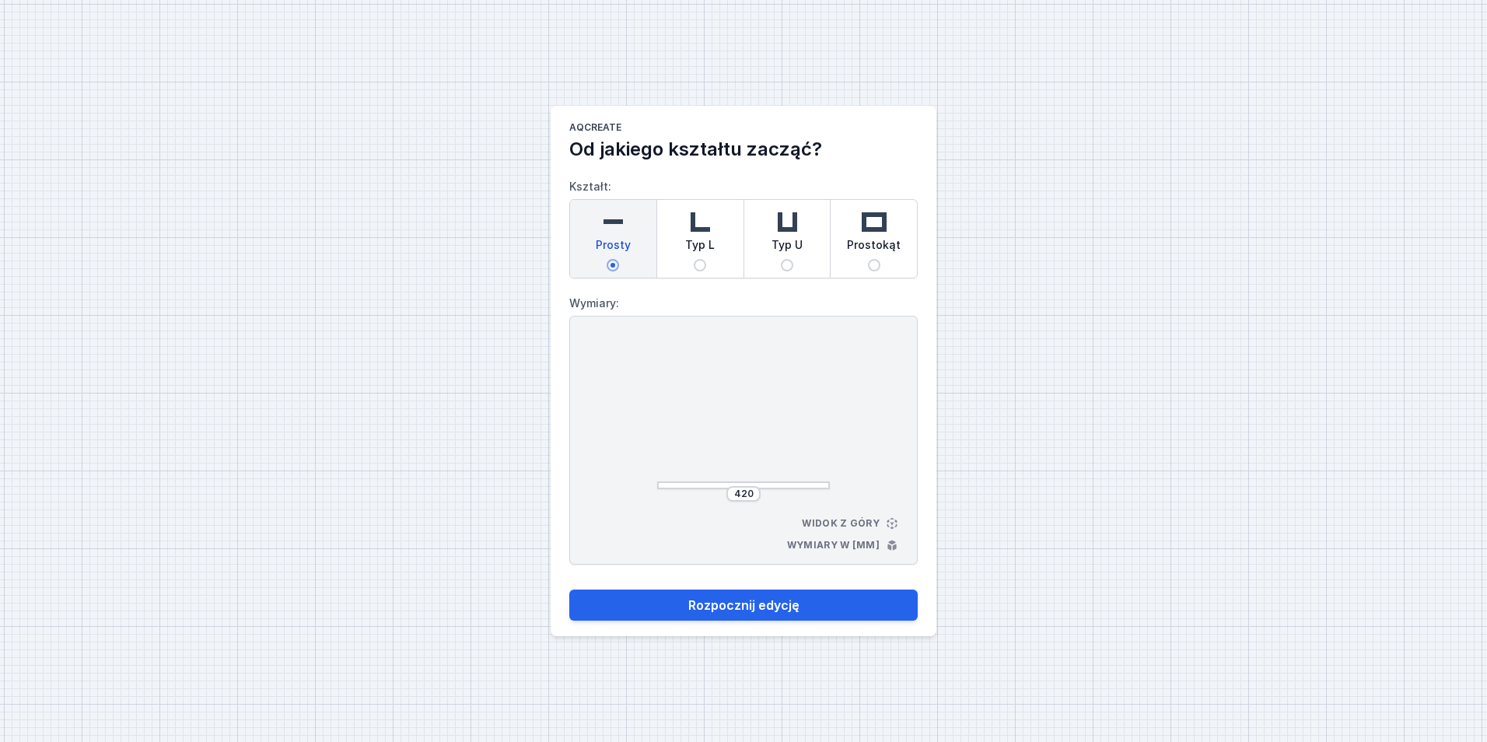 This screenshot has width=1487, height=742. What do you see at coordinates (744, 494) in the screenshot?
I see `input: Wymiar [mm]` at bounding box center [744, 494].